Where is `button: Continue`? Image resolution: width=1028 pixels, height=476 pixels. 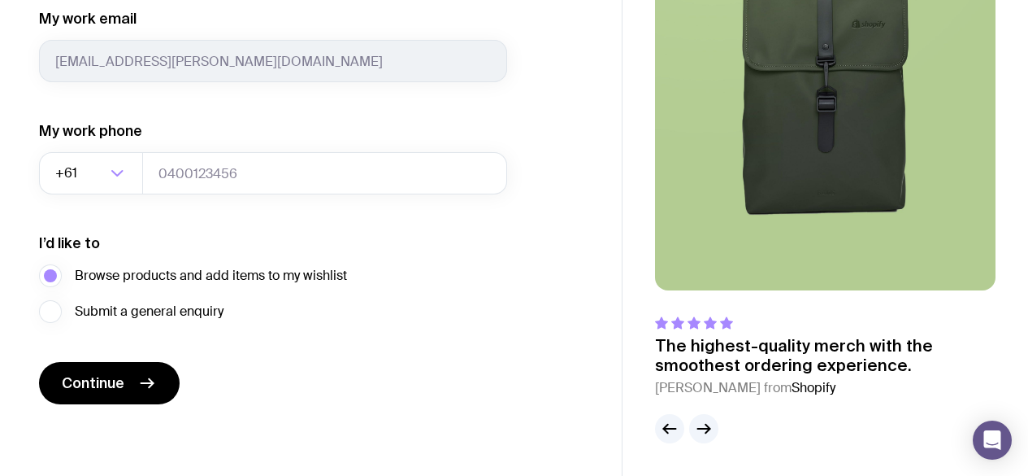
button: Continue is located at coordinates (109, 383).